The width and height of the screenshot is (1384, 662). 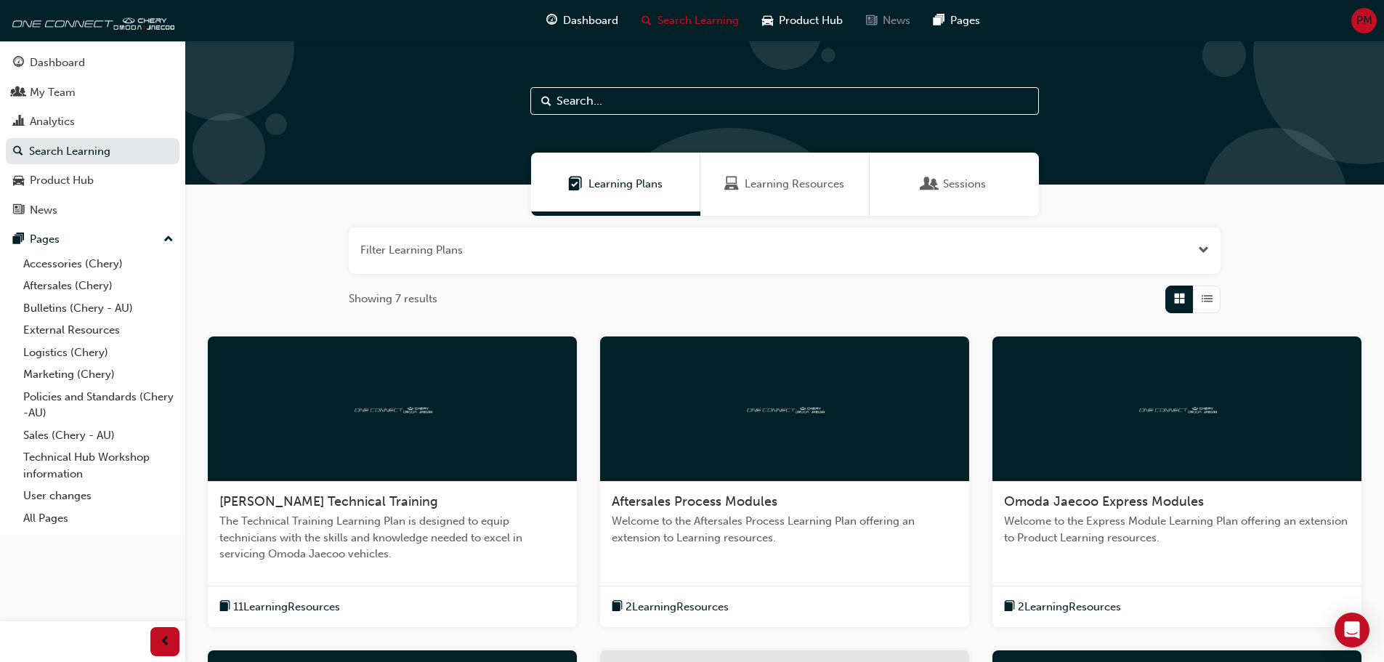 I want to click on a: Technical Hub Workshop information, so click(x=98, y=465).